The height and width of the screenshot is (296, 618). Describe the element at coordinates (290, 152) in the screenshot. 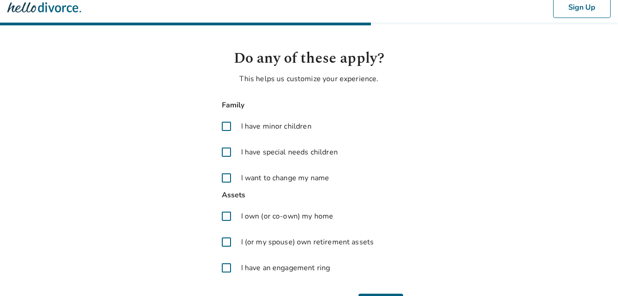

I see `span: I have special needs children` at that location.